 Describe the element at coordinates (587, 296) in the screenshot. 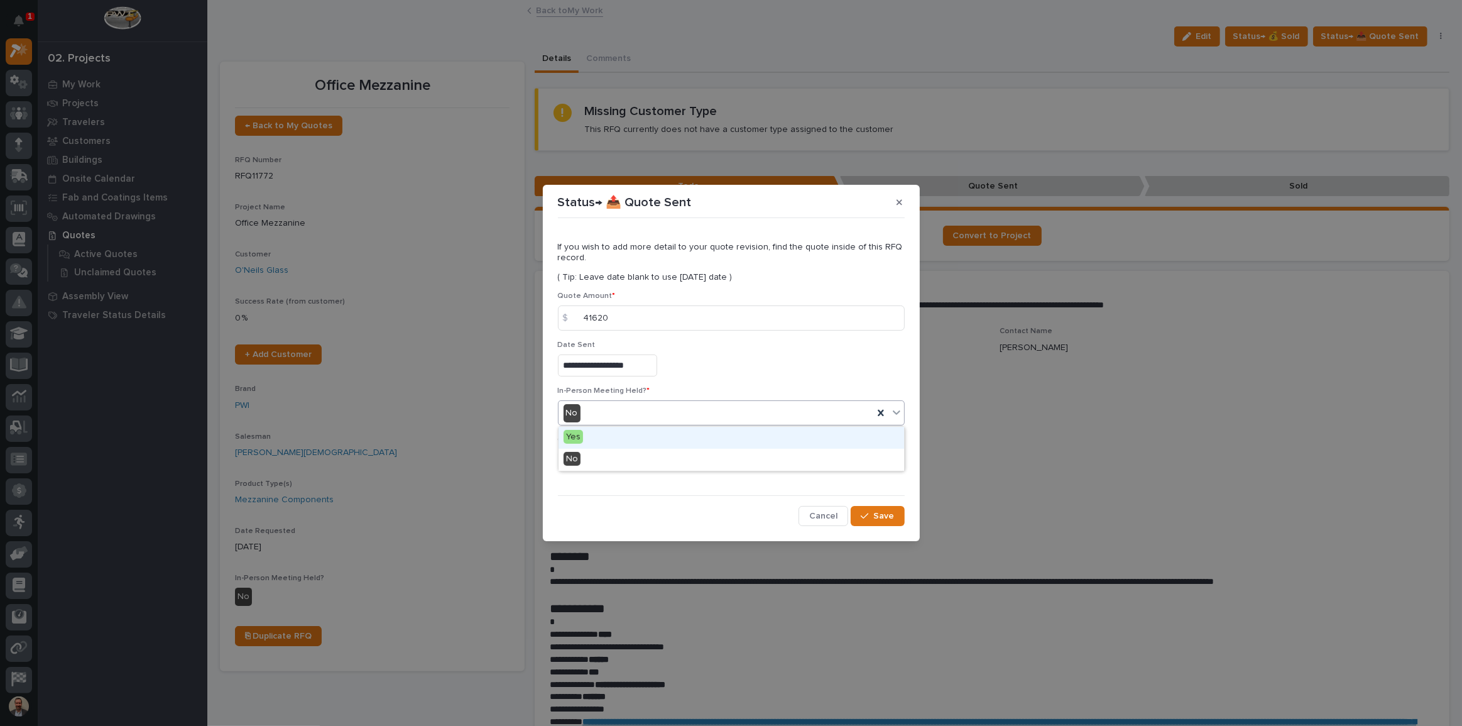

I see `span: Quote Amount` at that location.